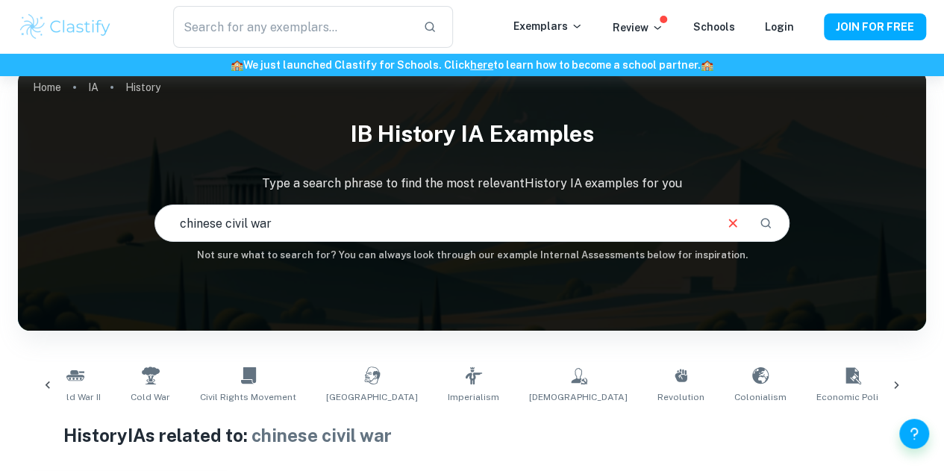 Image resolution: width=944 pixels, height=471 pixels. What do you see at coordinates (779, 27) in the screenshot?
I see `a: Login` at bounding box center [779, 27].